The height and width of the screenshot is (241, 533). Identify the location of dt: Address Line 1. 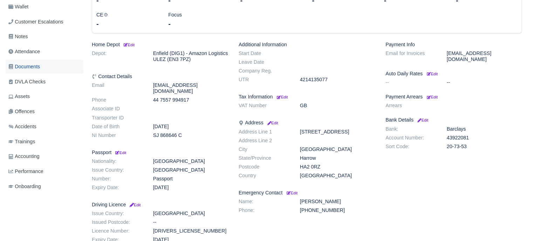
(264, 132).